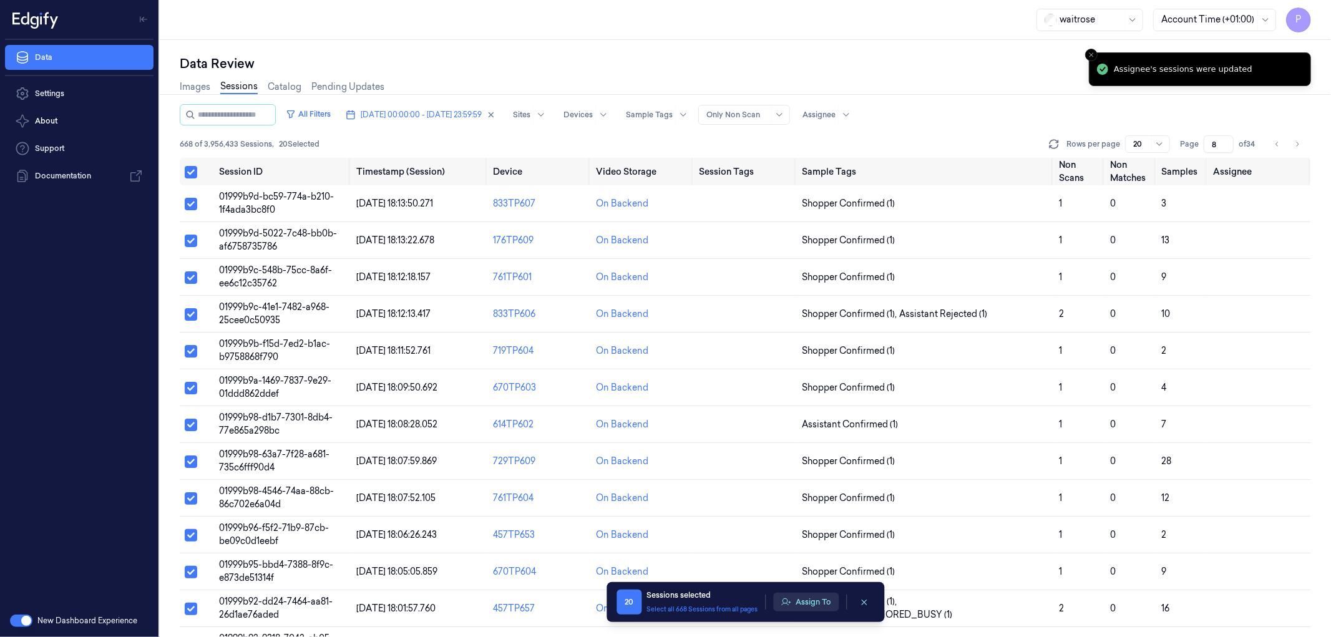 This screenshot has width=1331, height=637. I want to click on th: Assignee, so click(1259, 172).